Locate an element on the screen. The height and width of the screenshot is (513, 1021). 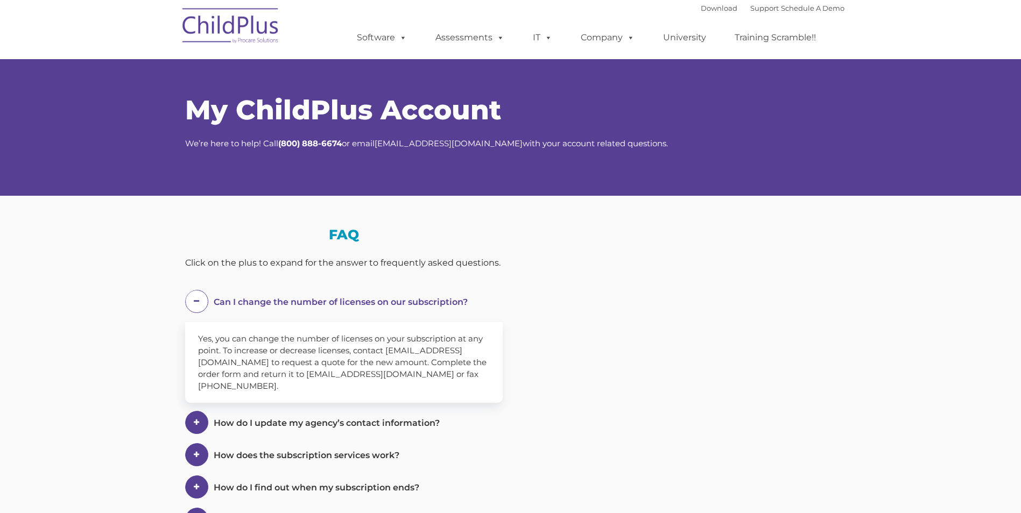
a: IT is located at coordinates (542, 38).